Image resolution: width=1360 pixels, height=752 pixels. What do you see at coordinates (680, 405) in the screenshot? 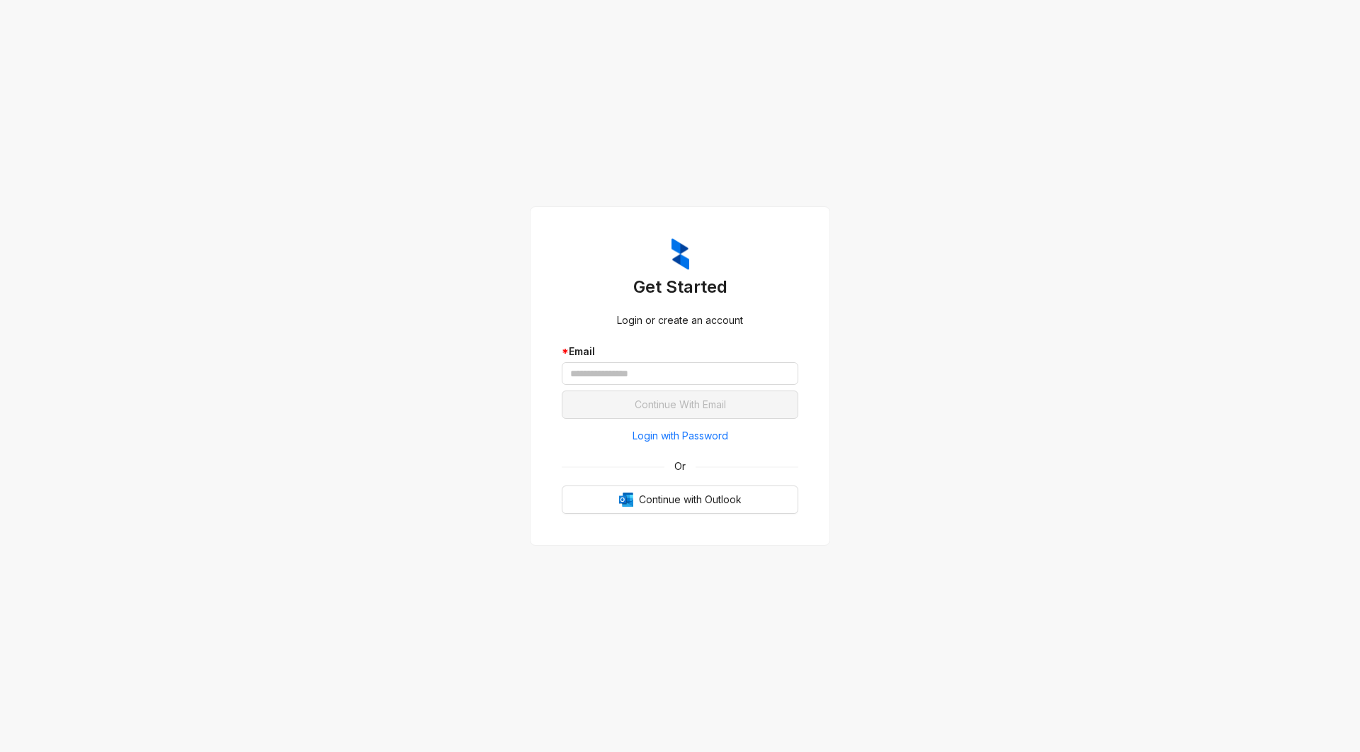
I see `button: Continue With Email` at bounding box center [680, 405].